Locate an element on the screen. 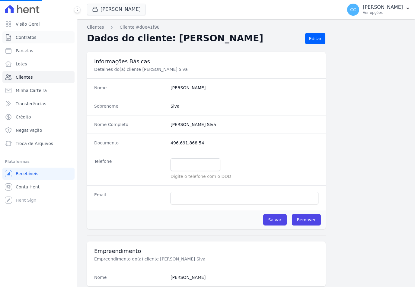 The width and height of the screenshot is (415, 287). a: Lotes is located at coordinates (38, 64).